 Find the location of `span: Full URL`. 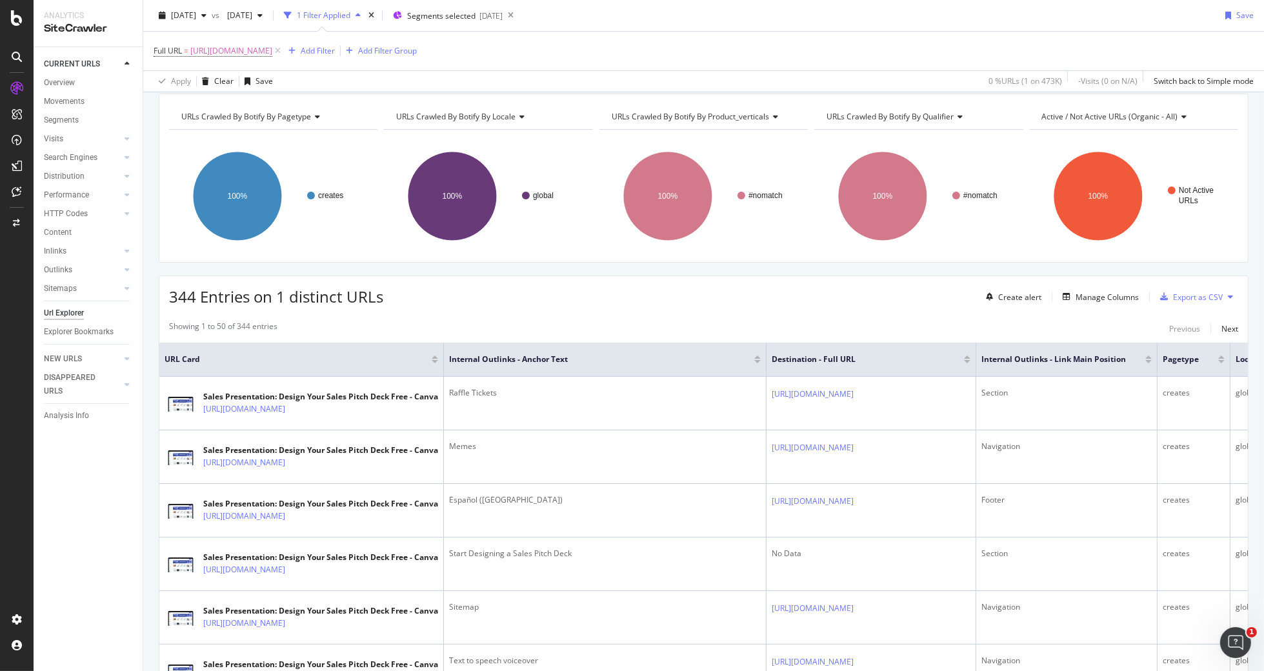

span: Full URL is located at coordinates (168, 50).